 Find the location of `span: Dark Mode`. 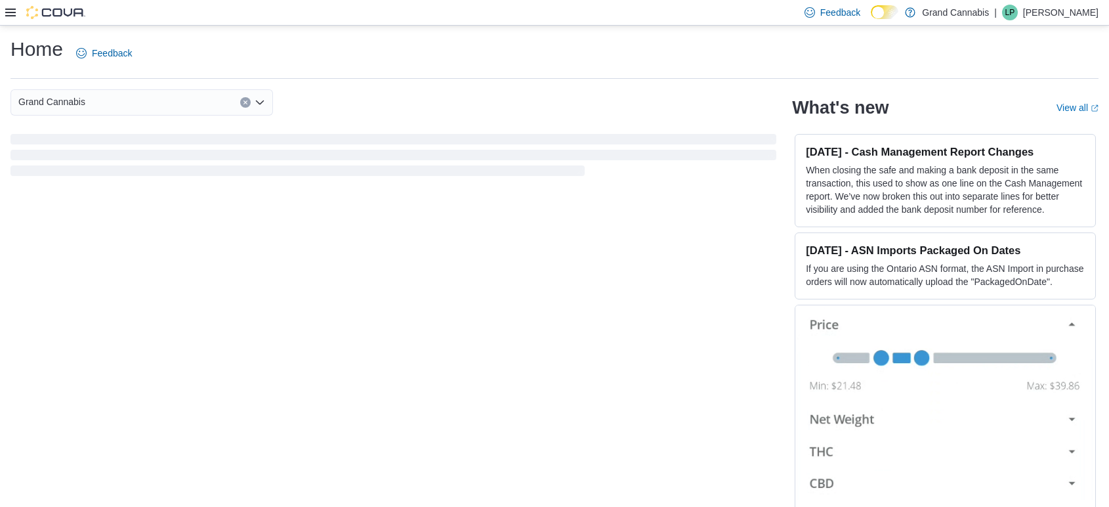

span: Dark Mode is located at coordinates (871, 19).